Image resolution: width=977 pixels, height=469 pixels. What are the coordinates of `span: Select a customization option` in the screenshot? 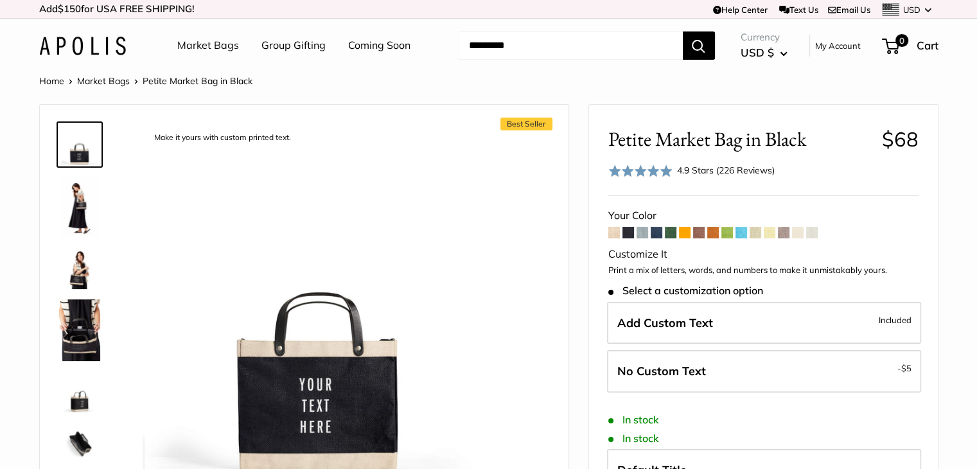 It's located at (686, 290).